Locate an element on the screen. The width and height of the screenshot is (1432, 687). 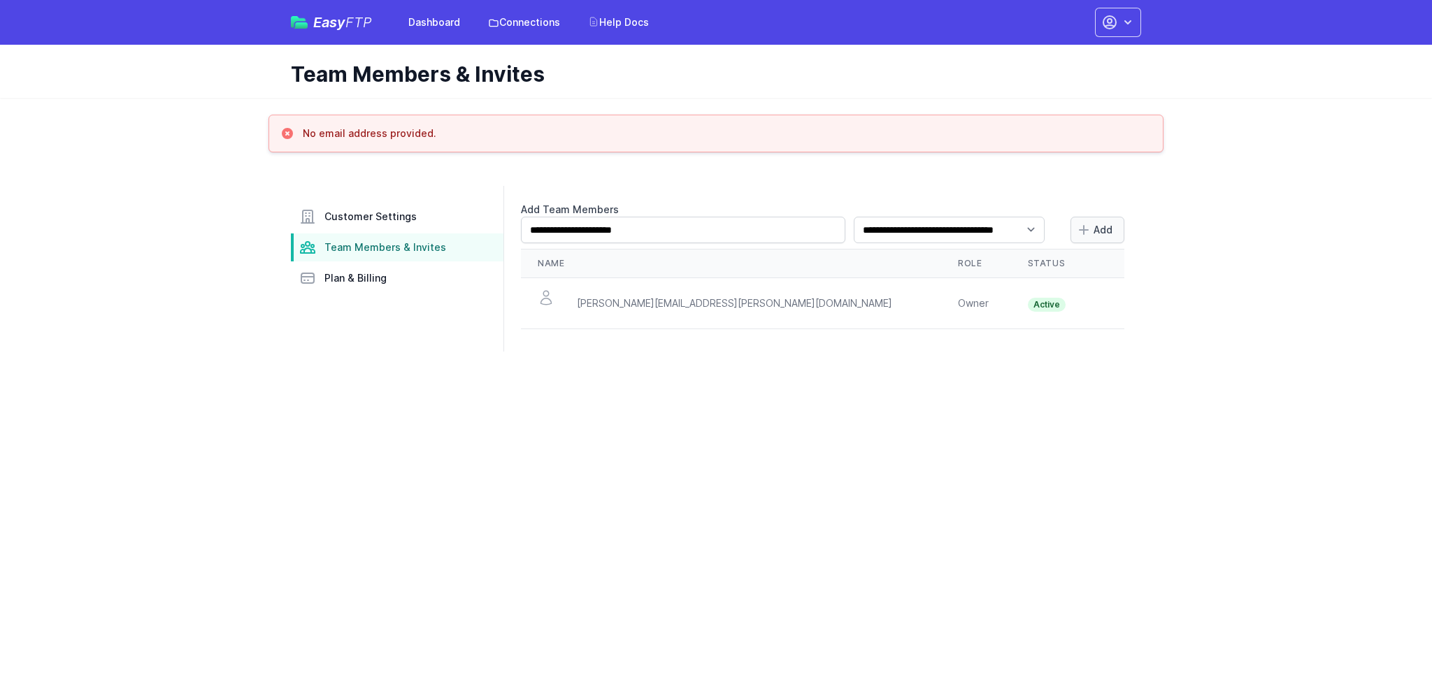
td: Owner is located at coordinates (976, 303).